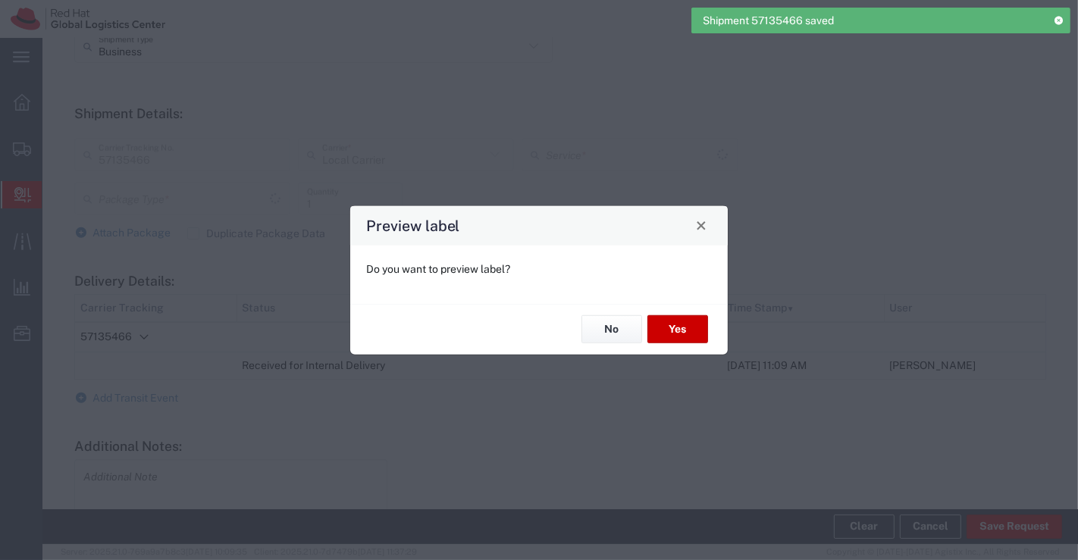  Describe the element at coordinates (413, 225) in the screenshot. I see `h4: Preview label` at that location.